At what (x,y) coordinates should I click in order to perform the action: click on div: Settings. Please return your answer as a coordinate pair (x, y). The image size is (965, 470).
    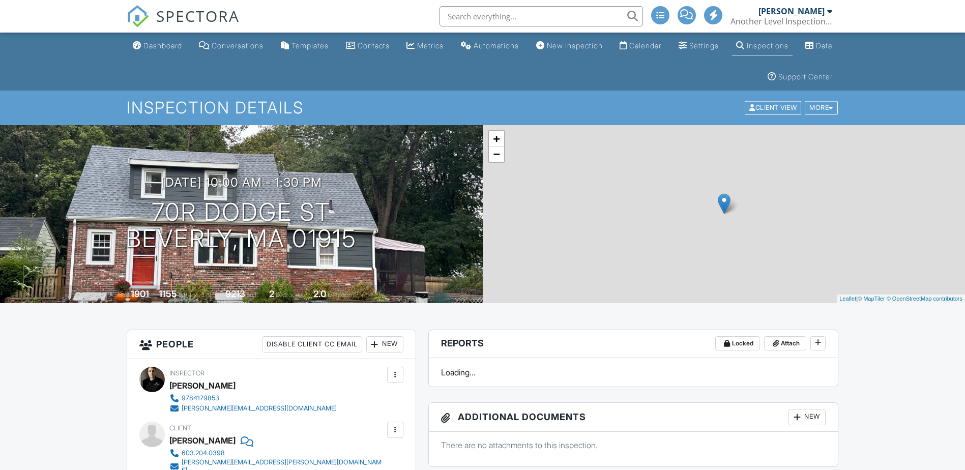
    Looking at the image, I should click on (704, 45).